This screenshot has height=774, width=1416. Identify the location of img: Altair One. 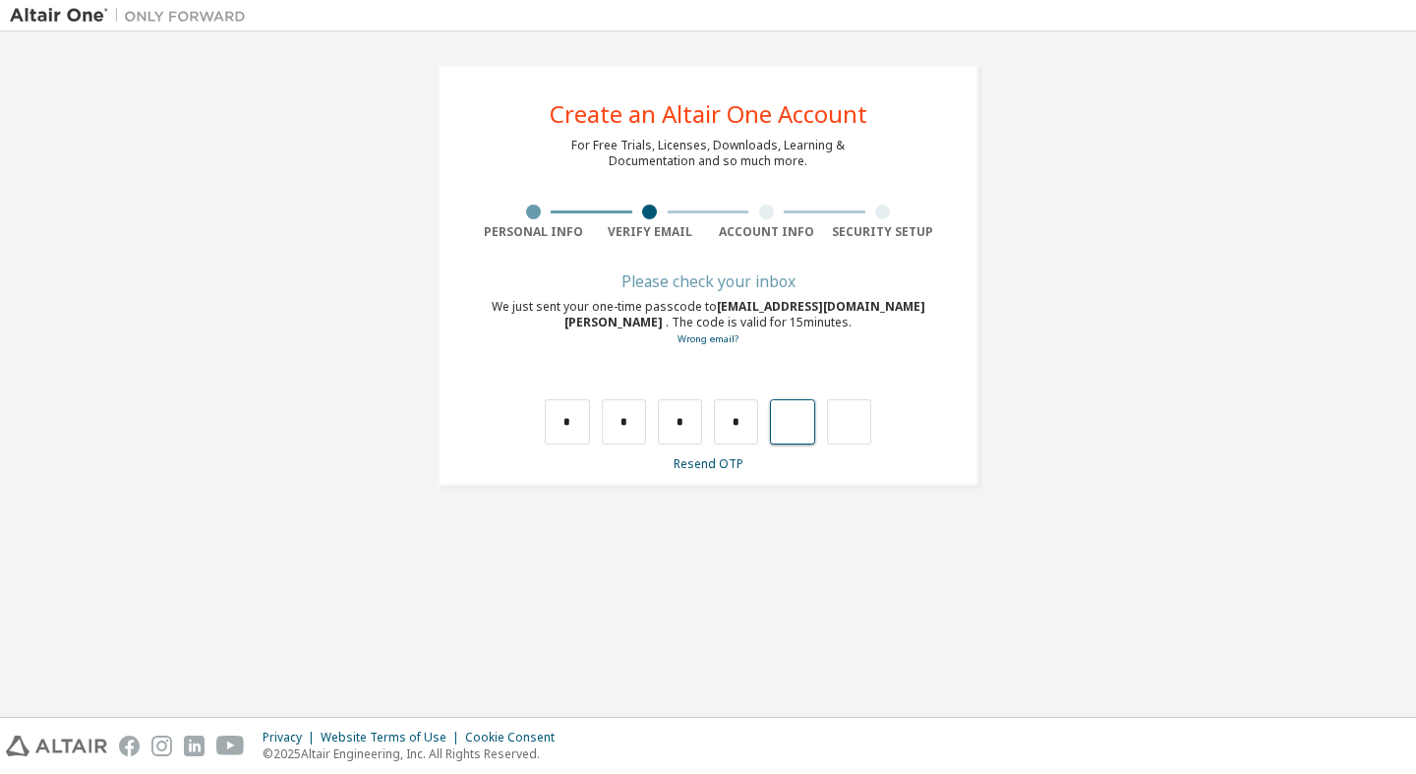
(133, 16).